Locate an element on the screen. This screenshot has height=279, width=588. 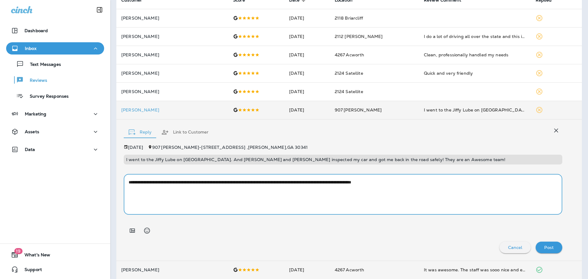
p: Reviews is located at coordinates (35, 81).